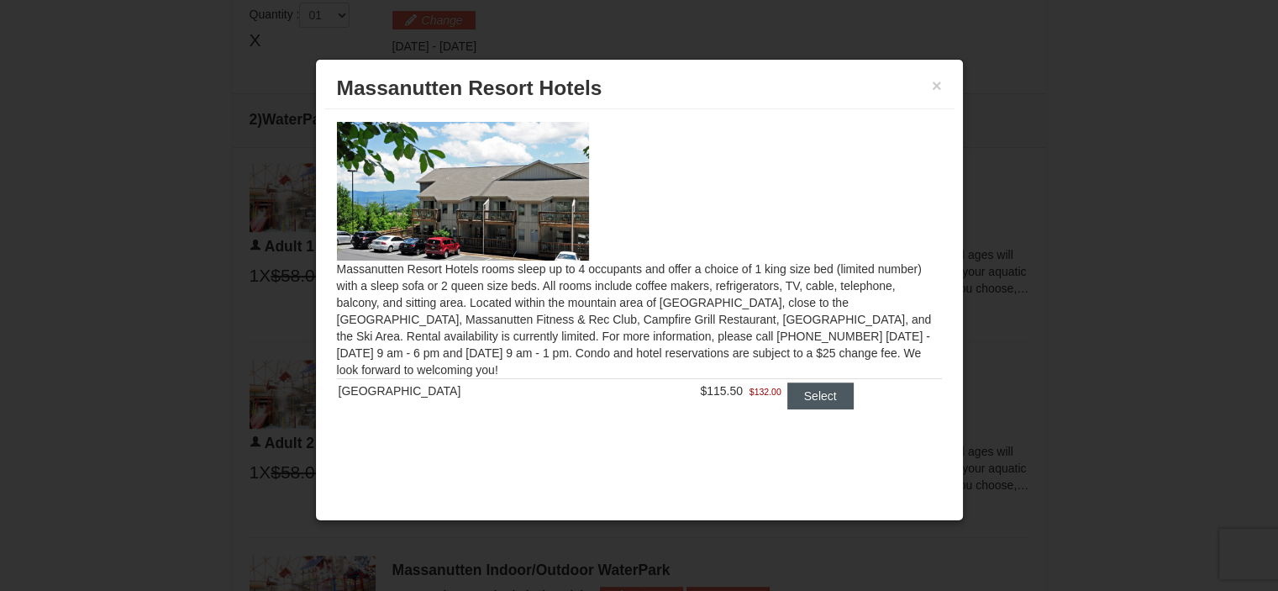 This screenshot has height=591, width=1278. Describe the element at coordinates (463, 191) in the screenshot. I see `img: 19219026-1-e3b4ac8e.jpg` at that location.